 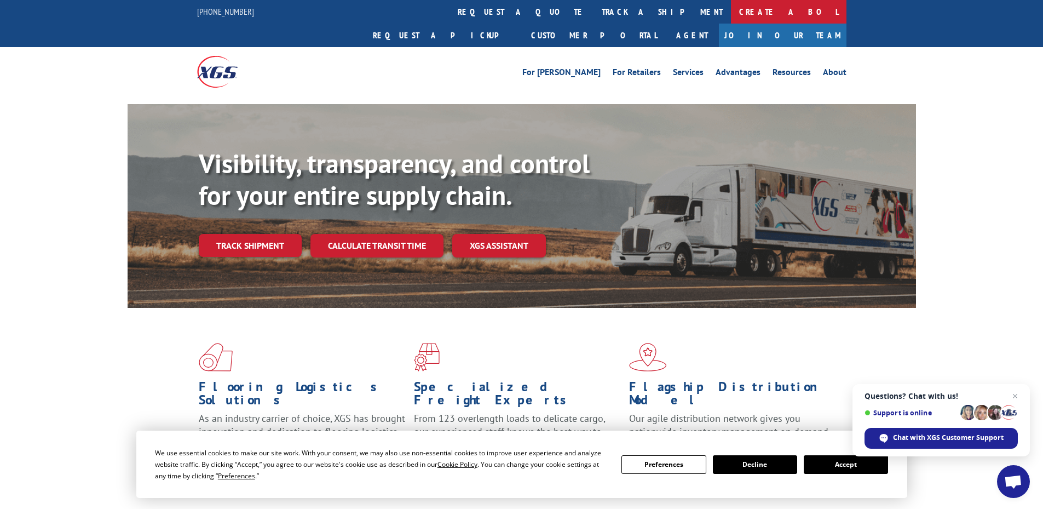 What do you see at coordinates (216, 357) in the screenshot?
I see `img: xgs-icon-total-supply-chain-intelligence-red` at bounding box center [216, 357].